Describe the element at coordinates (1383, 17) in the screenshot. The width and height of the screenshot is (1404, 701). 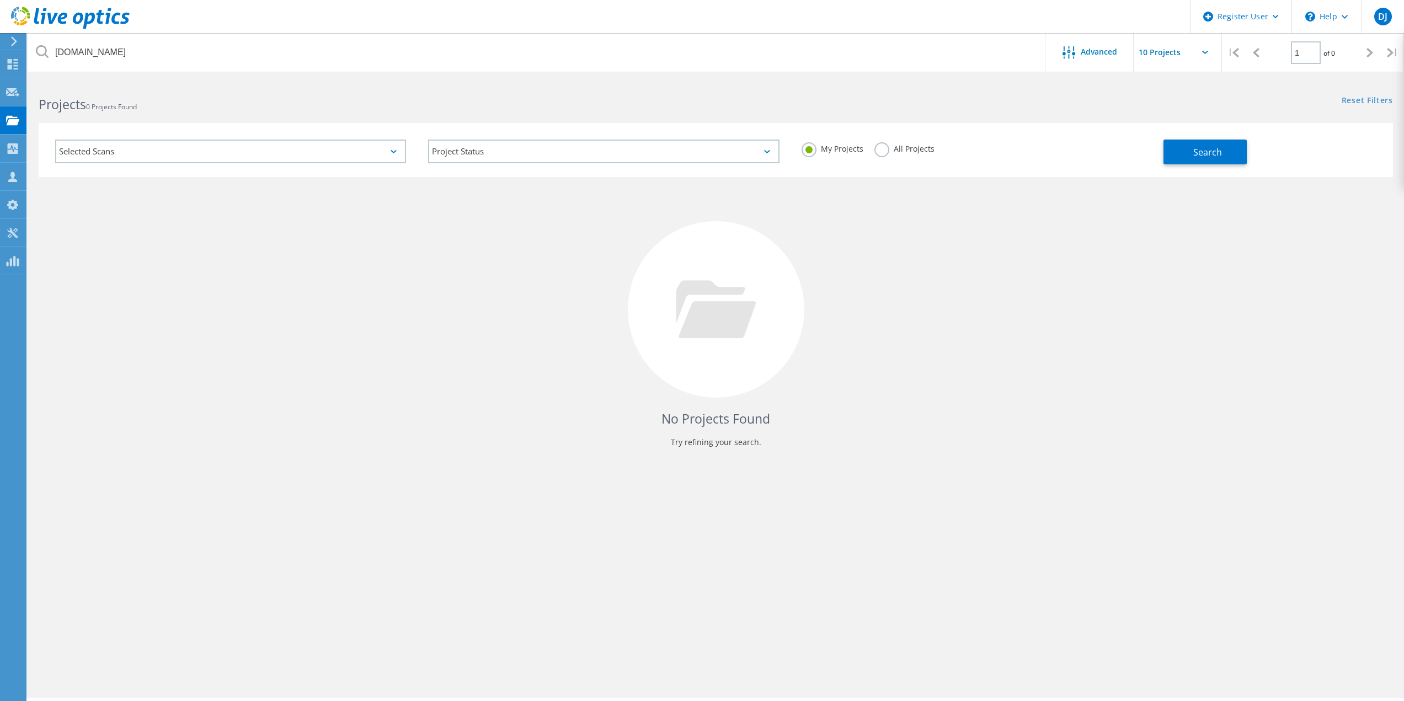
I see `span: DJ` at that location.